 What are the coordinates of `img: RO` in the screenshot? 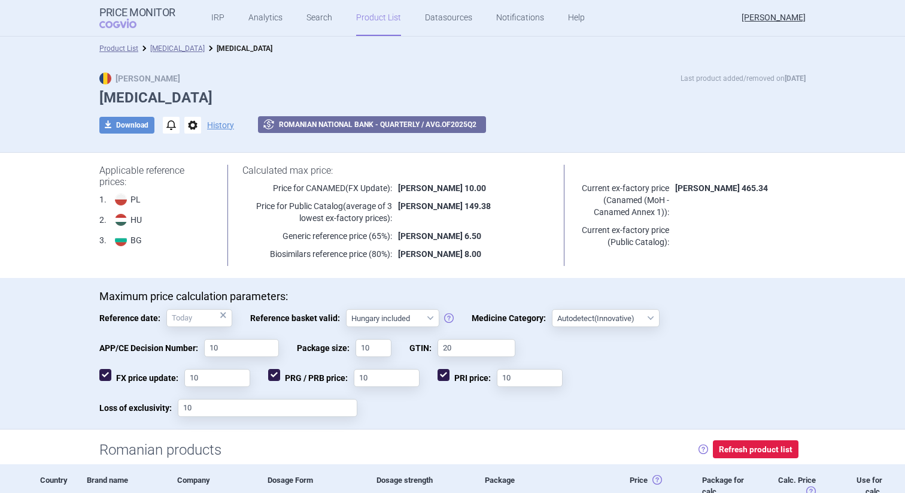 It's located at (105, 78).